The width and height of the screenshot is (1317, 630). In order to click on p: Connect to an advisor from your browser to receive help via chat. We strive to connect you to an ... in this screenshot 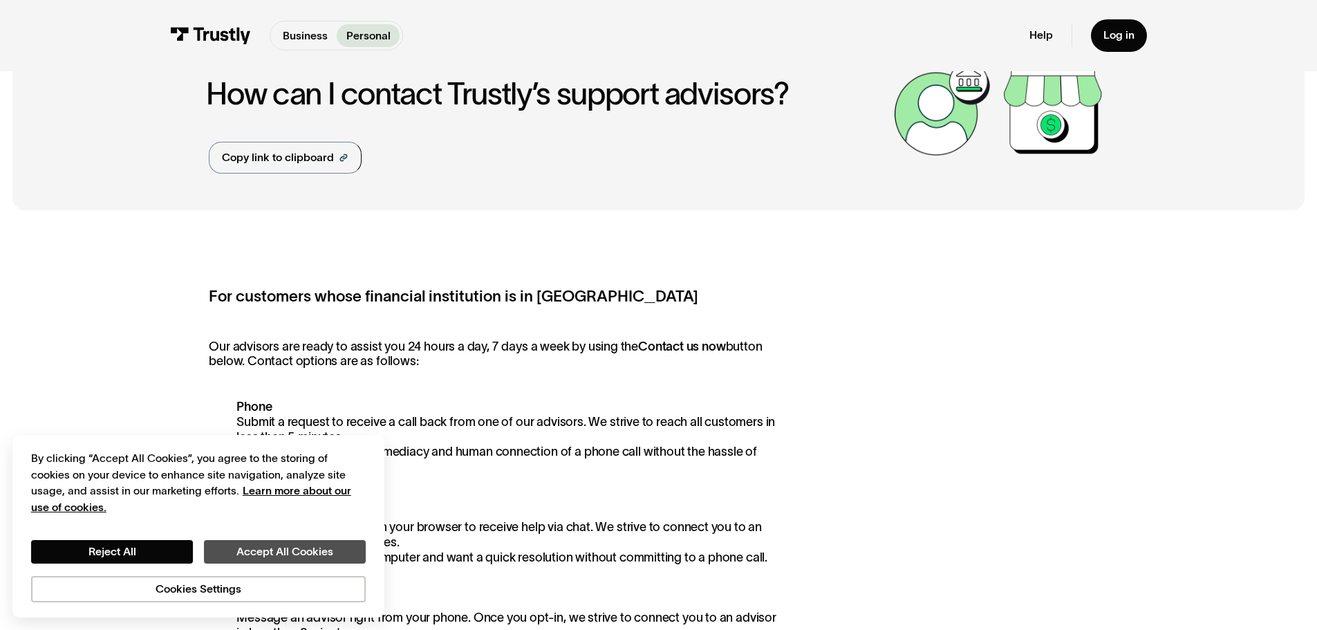, I will do `click(498, 535)`.